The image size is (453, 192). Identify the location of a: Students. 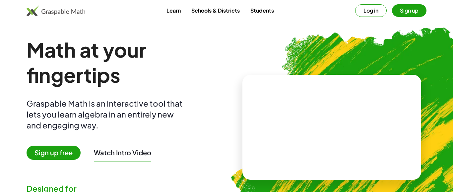
(262, 10).